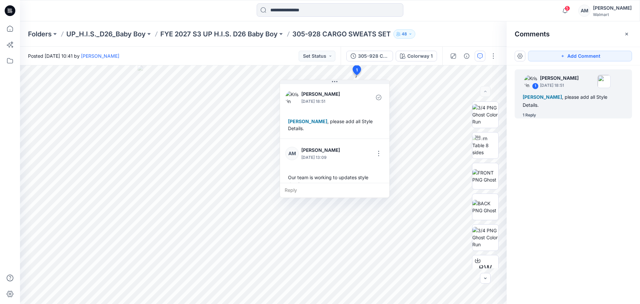  What do you see at coordinates (341, 34) in the screenshot?
I see `p: 305-928 CARGO SWEATS SET` at bounding box center [341, 34].